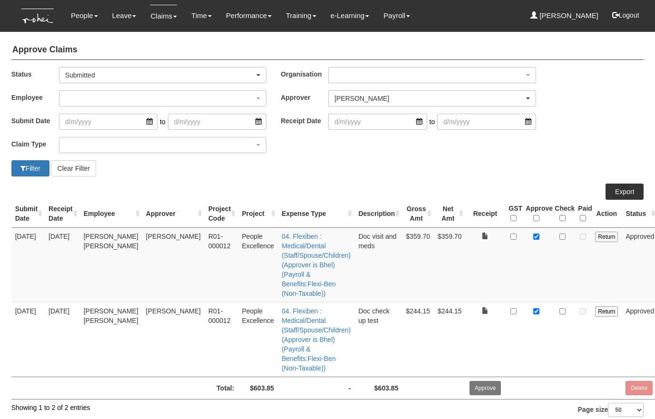 The image size is (655, 419). Describe the element at coordinates (611, 410) in the screenshot. I see `label: Page size` at that location.